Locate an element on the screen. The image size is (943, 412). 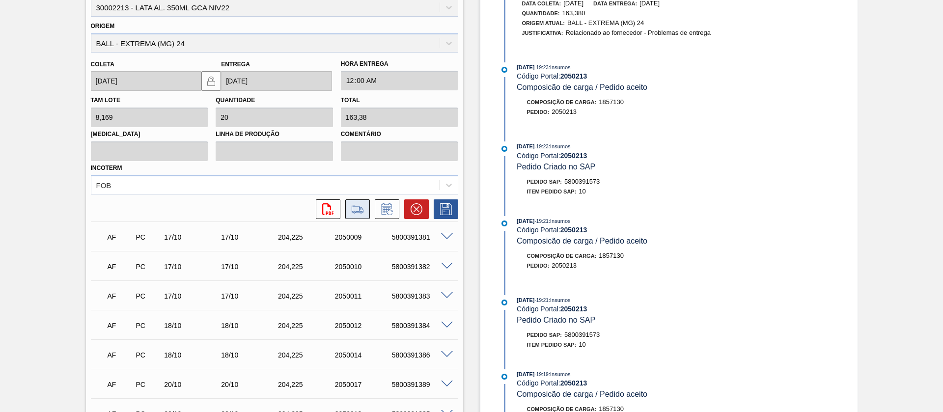
label: Tam lote is located at coordinates (106, 100).